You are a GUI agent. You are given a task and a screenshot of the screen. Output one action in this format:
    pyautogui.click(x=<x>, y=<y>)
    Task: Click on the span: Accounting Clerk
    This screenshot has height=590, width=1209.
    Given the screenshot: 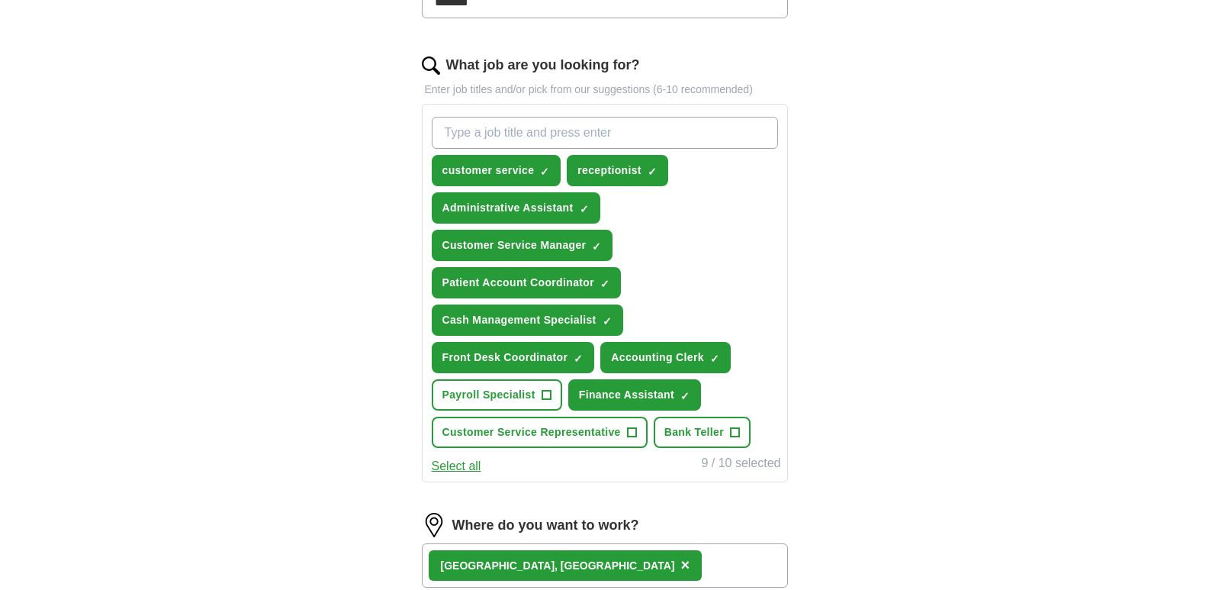 What is the action you would take?
    pyautogui.click(x=657, y=357)
    